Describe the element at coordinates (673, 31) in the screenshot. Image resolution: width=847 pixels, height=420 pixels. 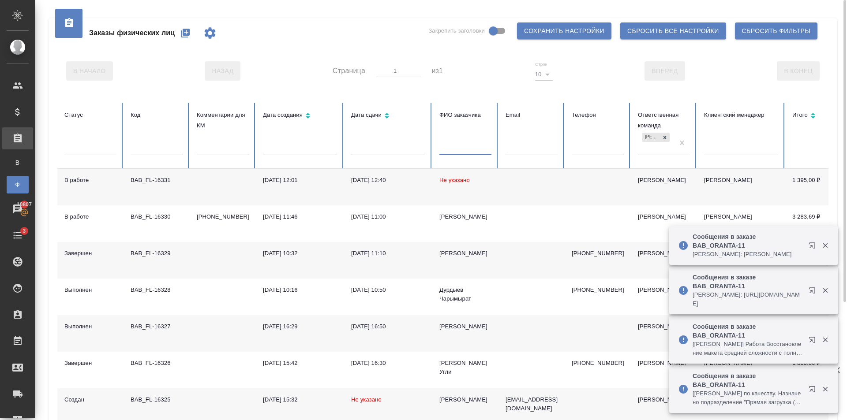
I see `span: Сбросить все настройки` at that location.